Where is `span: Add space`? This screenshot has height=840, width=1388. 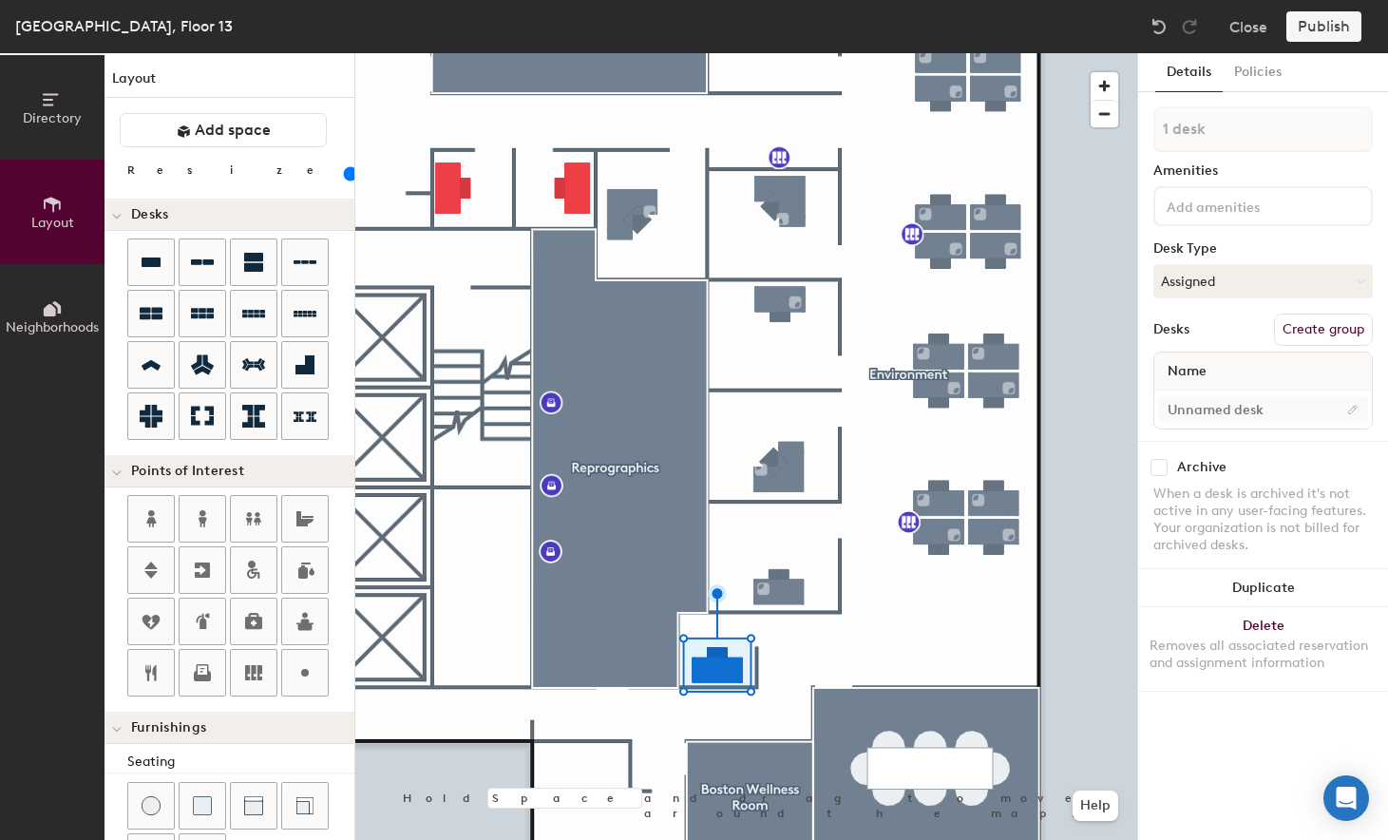 span: Add space is located at coordinates (233, 130).